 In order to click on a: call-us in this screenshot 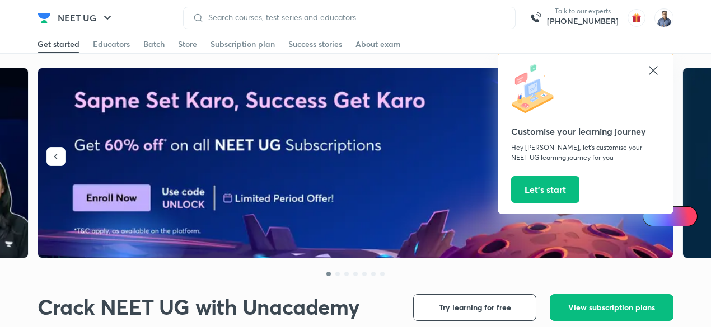, I will do `click(536, 18)`.